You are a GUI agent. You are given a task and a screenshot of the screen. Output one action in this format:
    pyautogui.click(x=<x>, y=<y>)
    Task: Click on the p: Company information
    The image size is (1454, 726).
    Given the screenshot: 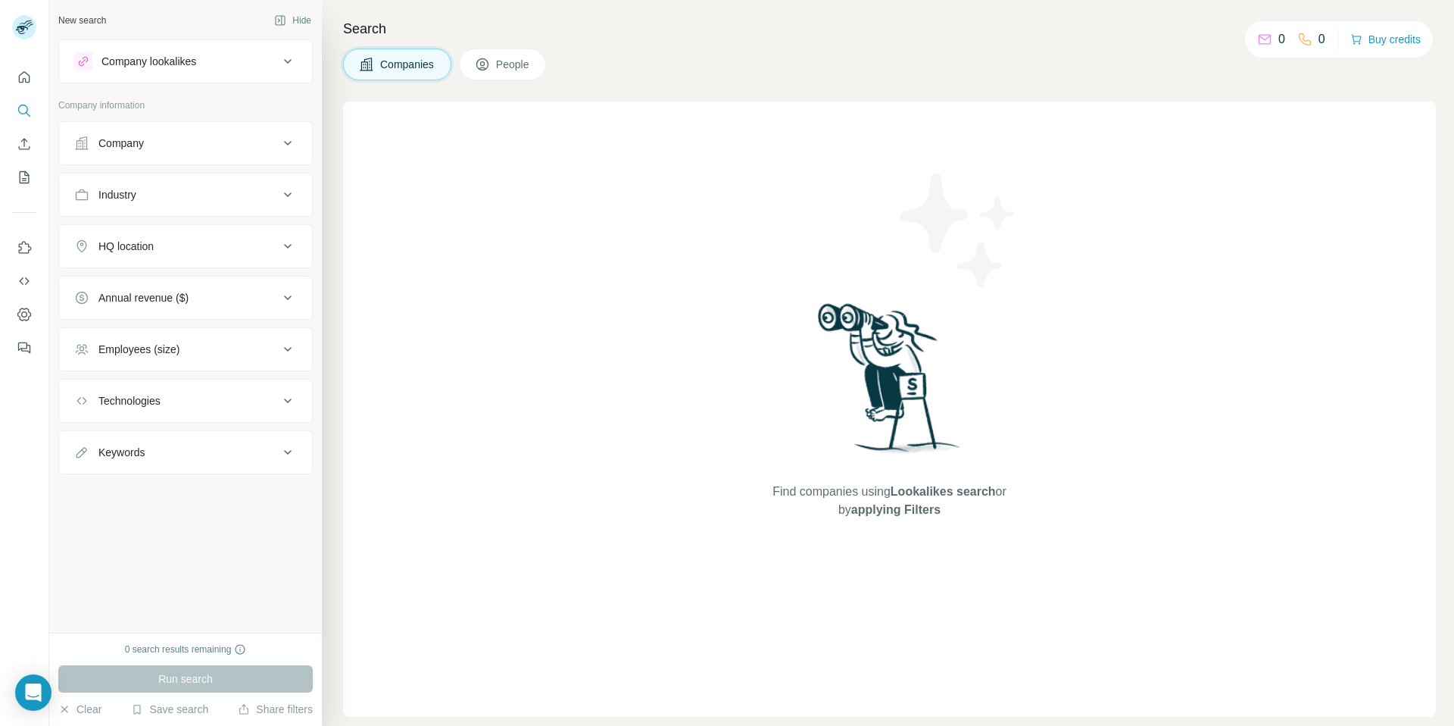 What is the action you would take?
    pyautogui.click(x=186, y=105)
    